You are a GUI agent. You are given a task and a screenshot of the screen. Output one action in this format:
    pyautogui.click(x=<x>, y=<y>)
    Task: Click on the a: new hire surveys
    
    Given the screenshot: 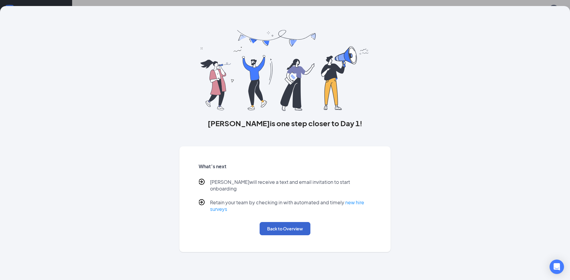 What is the action you would take?
    pyautogui.click(x=287, y=205)
    